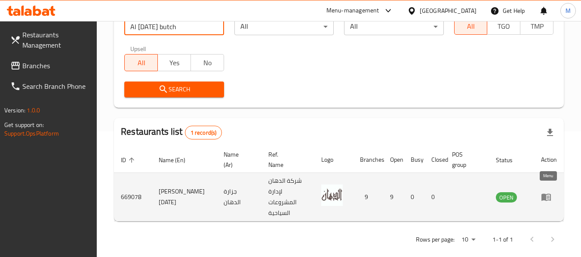 The height and width of the screenshot is (257, 581). Describe the element at coordinates (174, 89) in the screenshot. I see `button: Search` at that location.